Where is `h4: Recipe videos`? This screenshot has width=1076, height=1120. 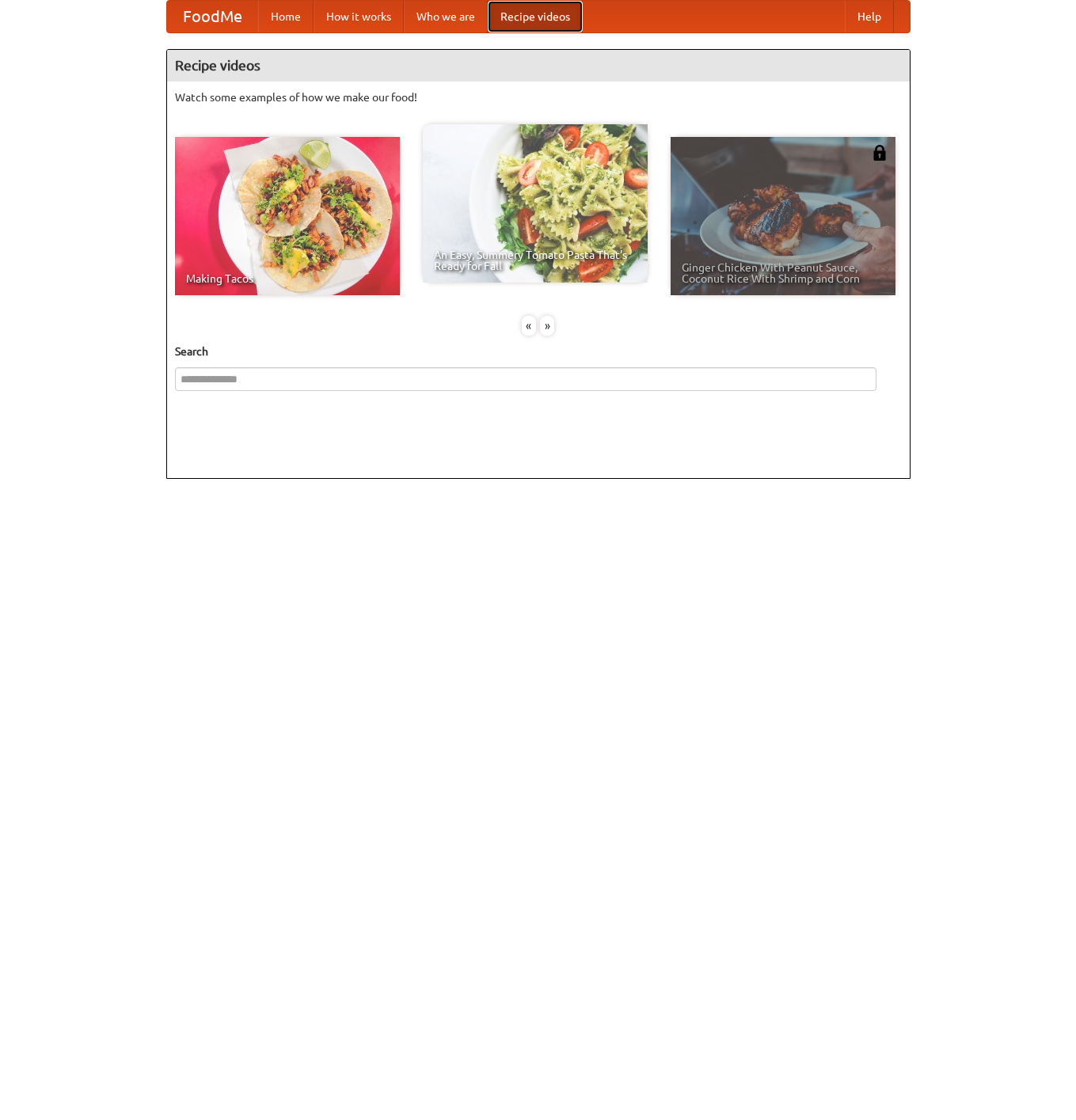
h4: Recipe videos is located at coordinates (538, 66).